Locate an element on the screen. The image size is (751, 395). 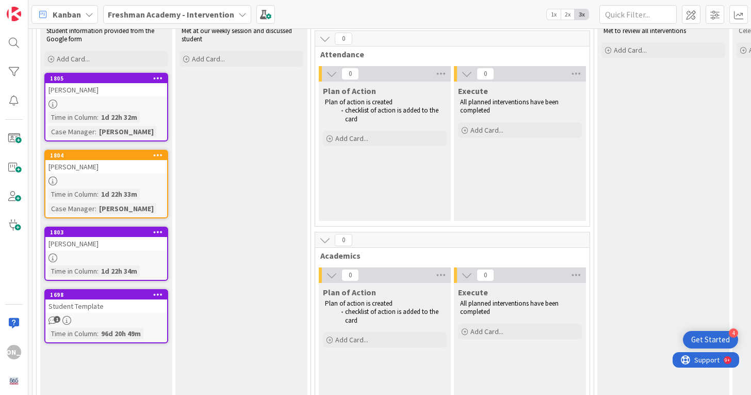
div: 9+ is located at coordinates (55, 8).